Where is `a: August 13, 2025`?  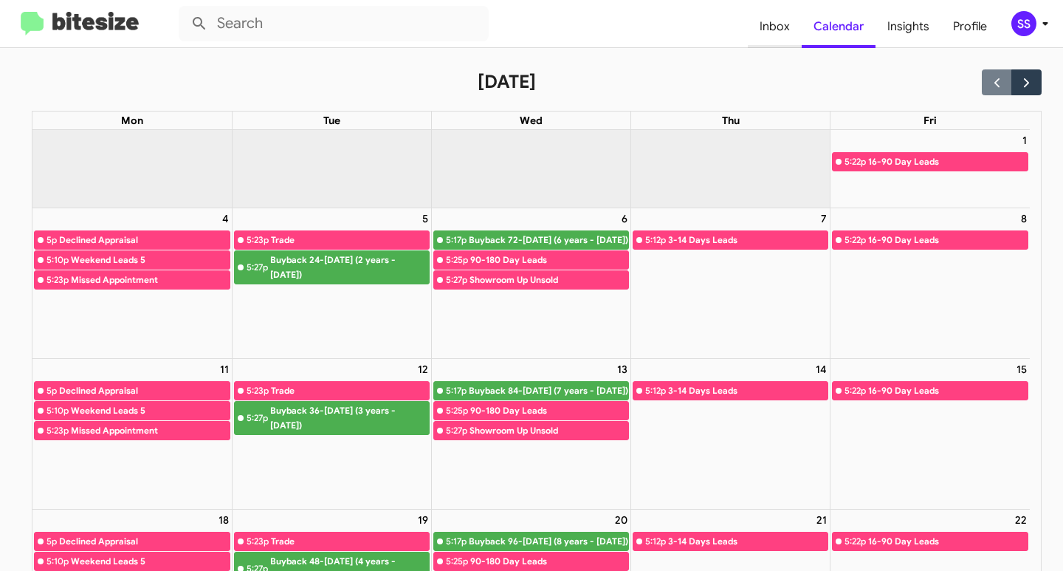 a: August 13, 2025 is located at coordinates (623, 369).